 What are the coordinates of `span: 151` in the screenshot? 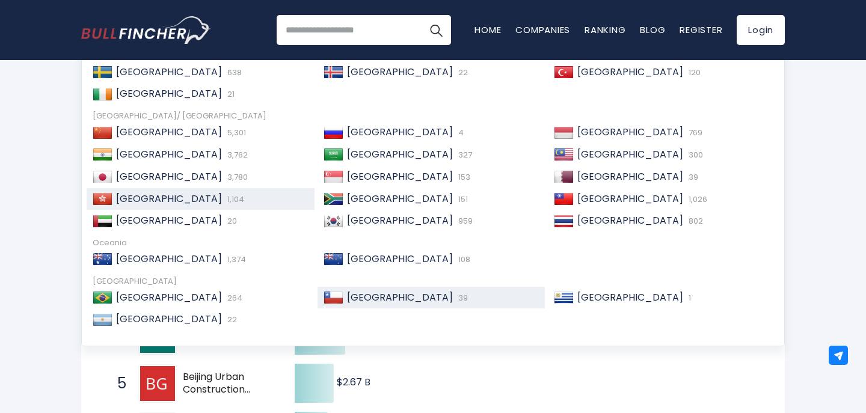 It's located at (461, 199).